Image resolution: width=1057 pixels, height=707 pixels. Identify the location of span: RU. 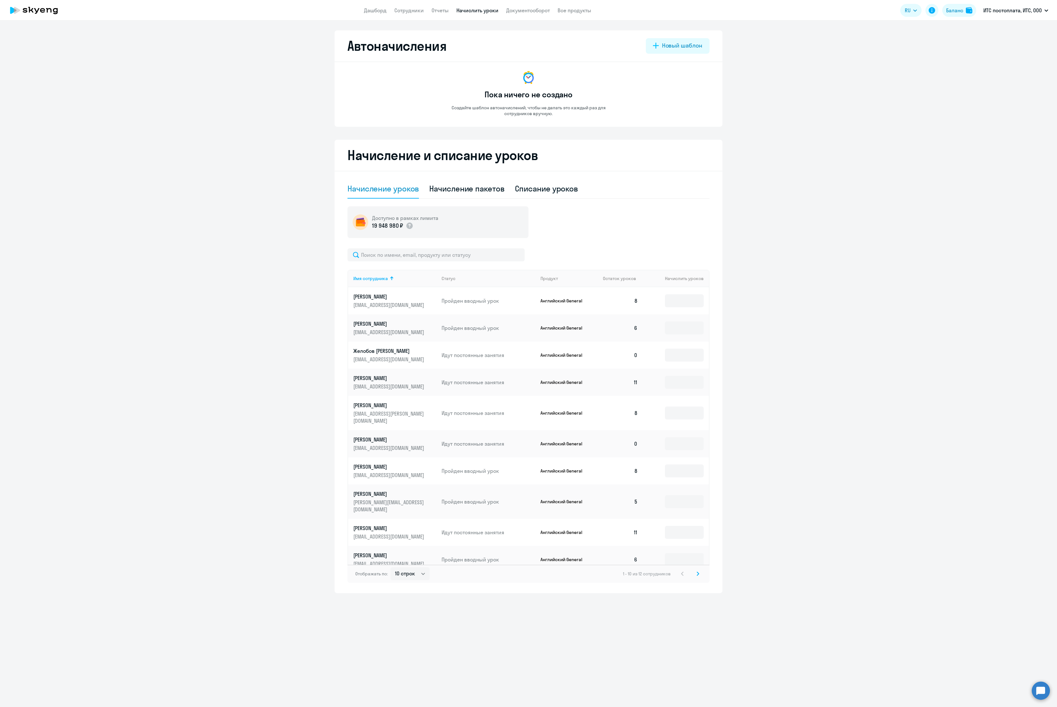
(908, 10).